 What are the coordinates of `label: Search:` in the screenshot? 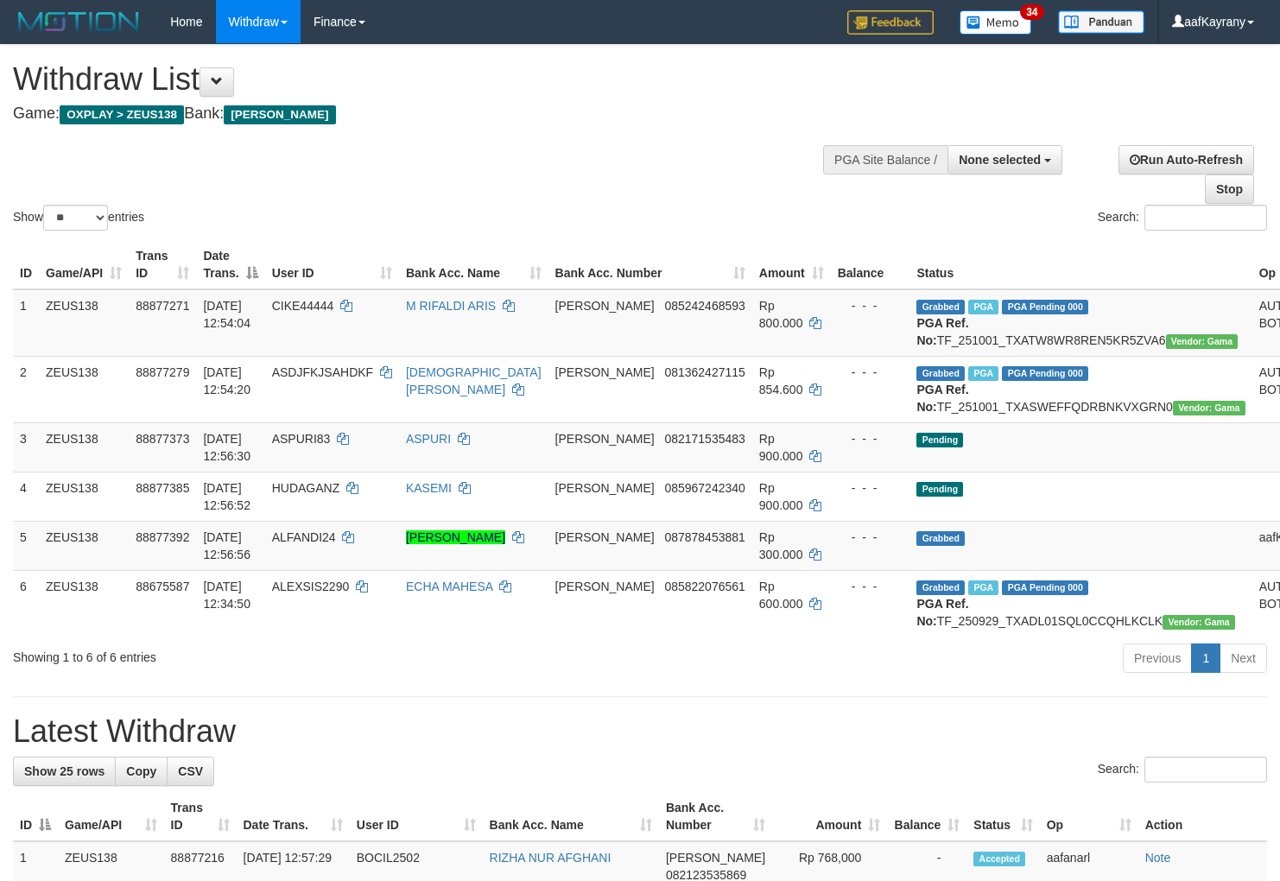 It's located at (1182, 770).